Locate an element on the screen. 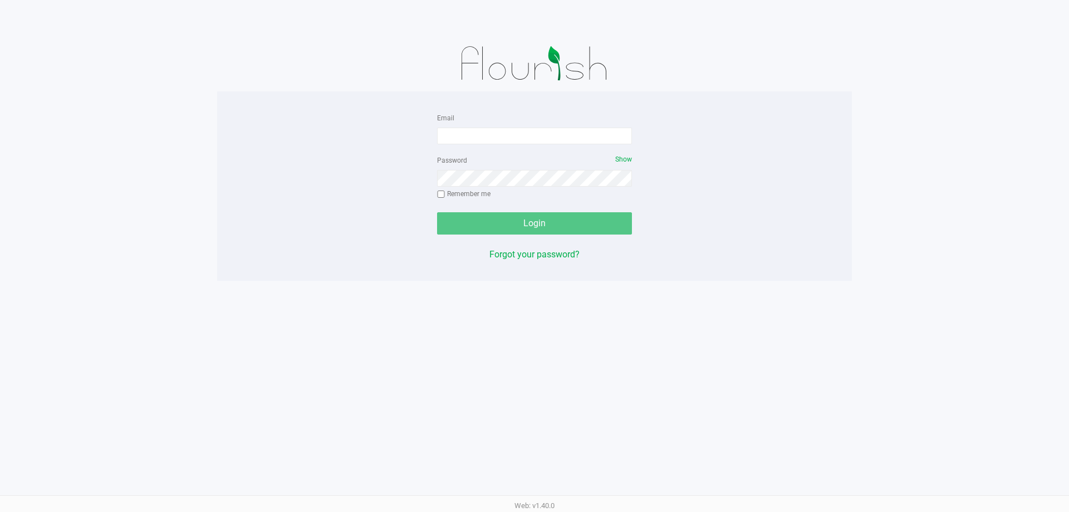  label: Remember me is located at coordinates (464, 194).